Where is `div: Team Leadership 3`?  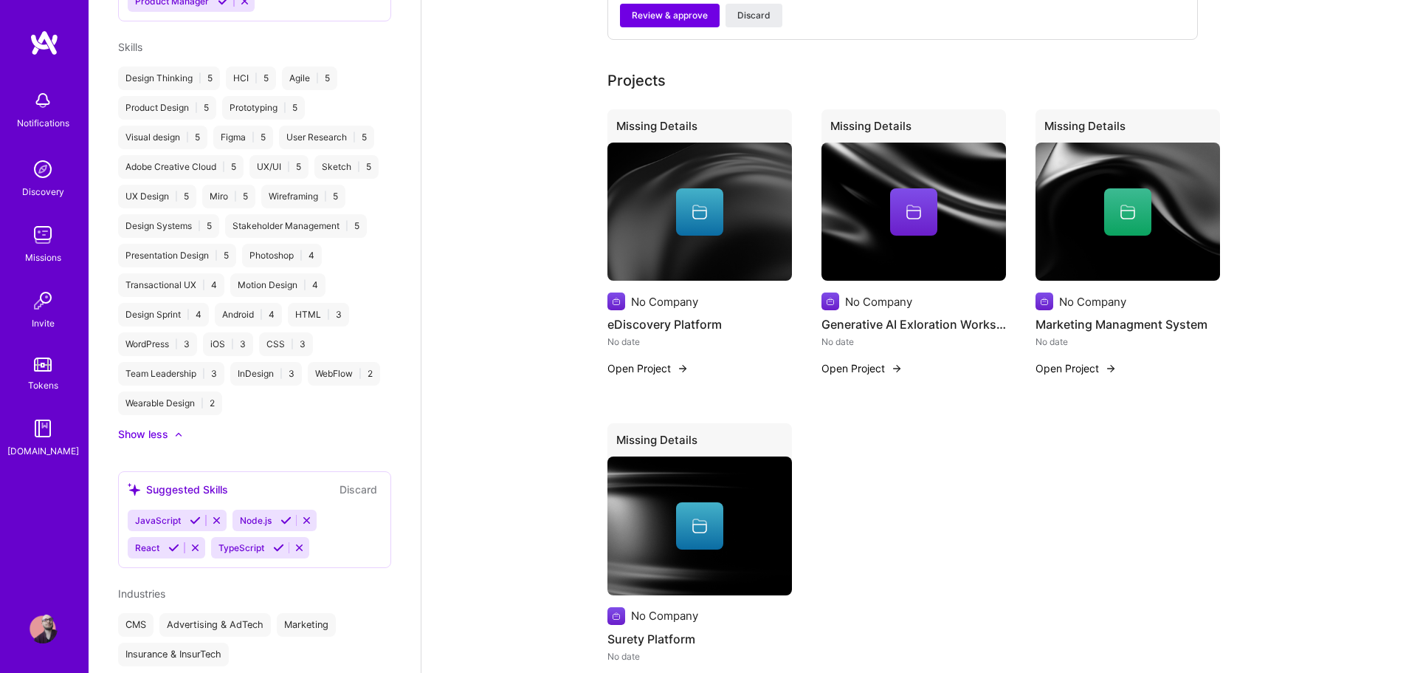 div: Team Leadership 3 is located at coordinates (171, 374).